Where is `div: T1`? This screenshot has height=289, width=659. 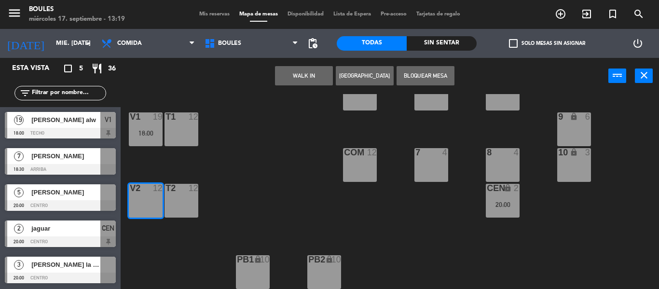 div: T1 is located at coordinates (165, 117).